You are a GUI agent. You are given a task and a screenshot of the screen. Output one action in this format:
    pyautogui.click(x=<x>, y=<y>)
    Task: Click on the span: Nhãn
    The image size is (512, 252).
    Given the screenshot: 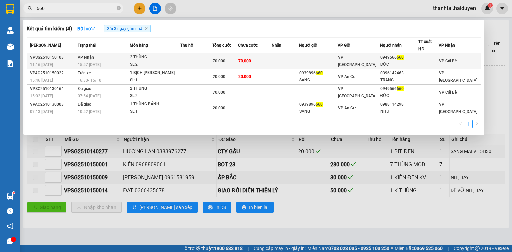 What is the action you would take?
    pyautogui.click(x=277, y=45)
    